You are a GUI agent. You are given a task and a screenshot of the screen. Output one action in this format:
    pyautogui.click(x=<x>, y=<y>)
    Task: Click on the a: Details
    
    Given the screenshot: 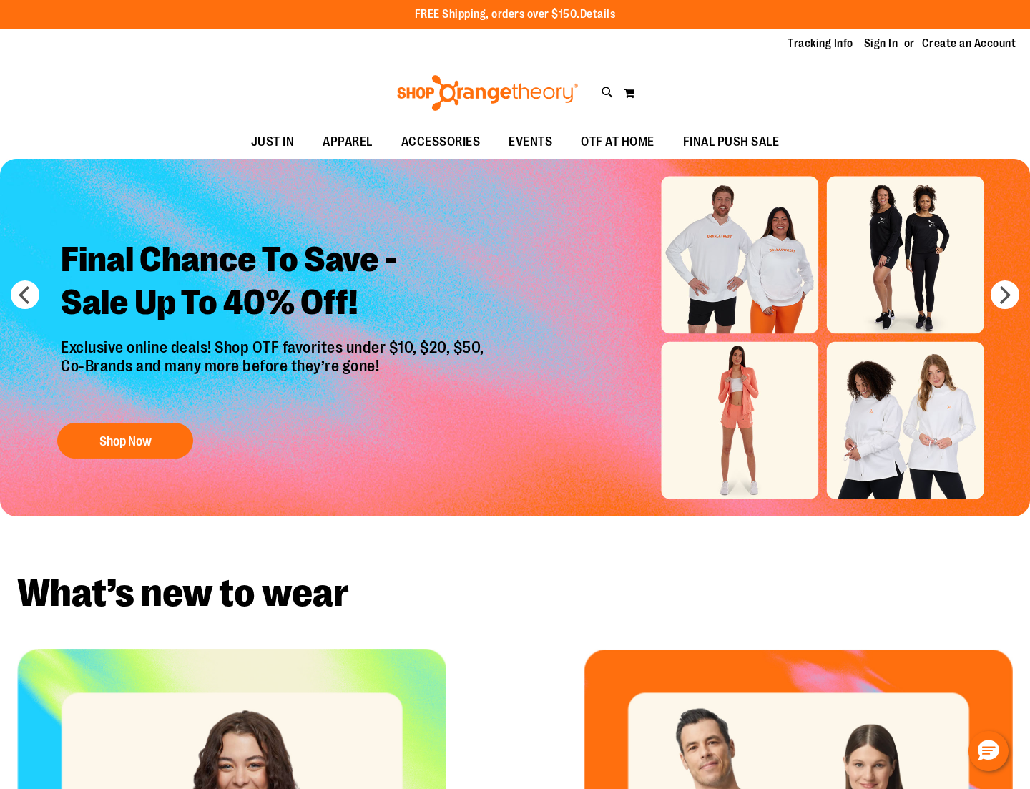 What is the action you would take?
    pyautogui.click(x=598, y=14)
    